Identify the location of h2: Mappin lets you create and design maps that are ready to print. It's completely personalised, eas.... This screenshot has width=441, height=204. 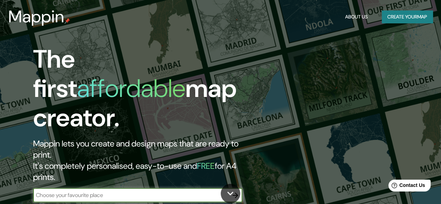
(143, 160).